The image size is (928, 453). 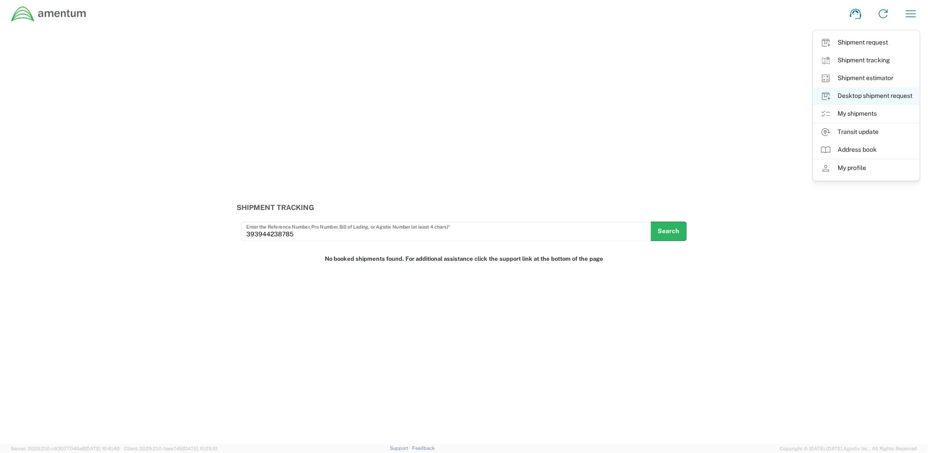 What do you see at coordinates (866, 168) in the screenshot?
I see `a: My profile` at bounding box center [866, 168].